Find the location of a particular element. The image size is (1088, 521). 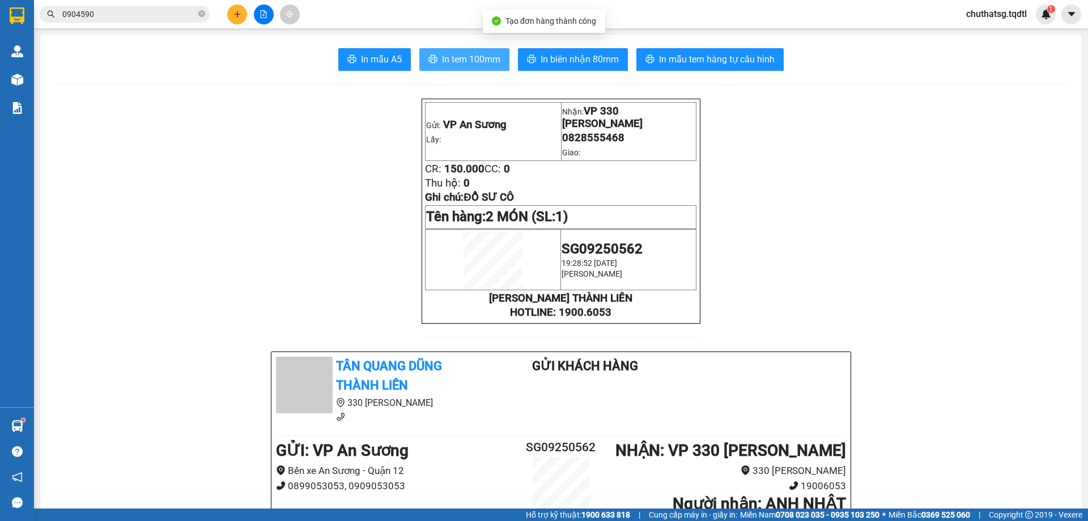

b: Tân Quang Dũng Thành Liên is located at coordinates (389, 376).